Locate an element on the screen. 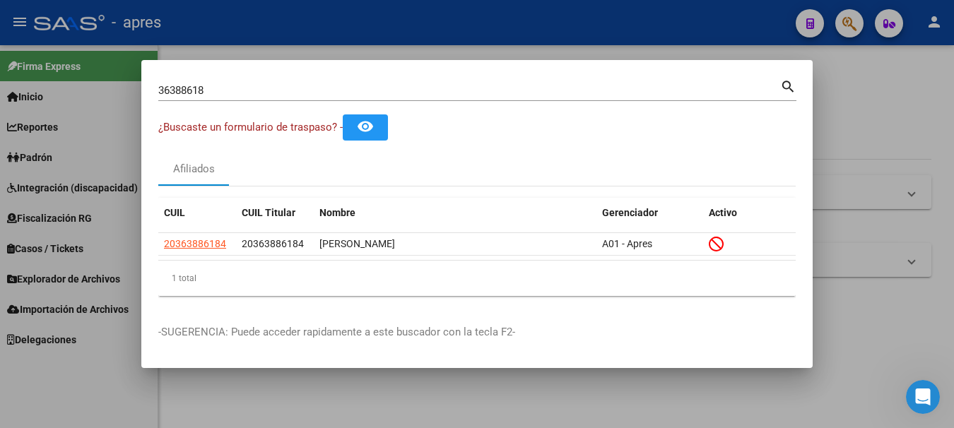 This screenshot has height=428, width=954. div: 1 total is located at coordinates (477, 278).